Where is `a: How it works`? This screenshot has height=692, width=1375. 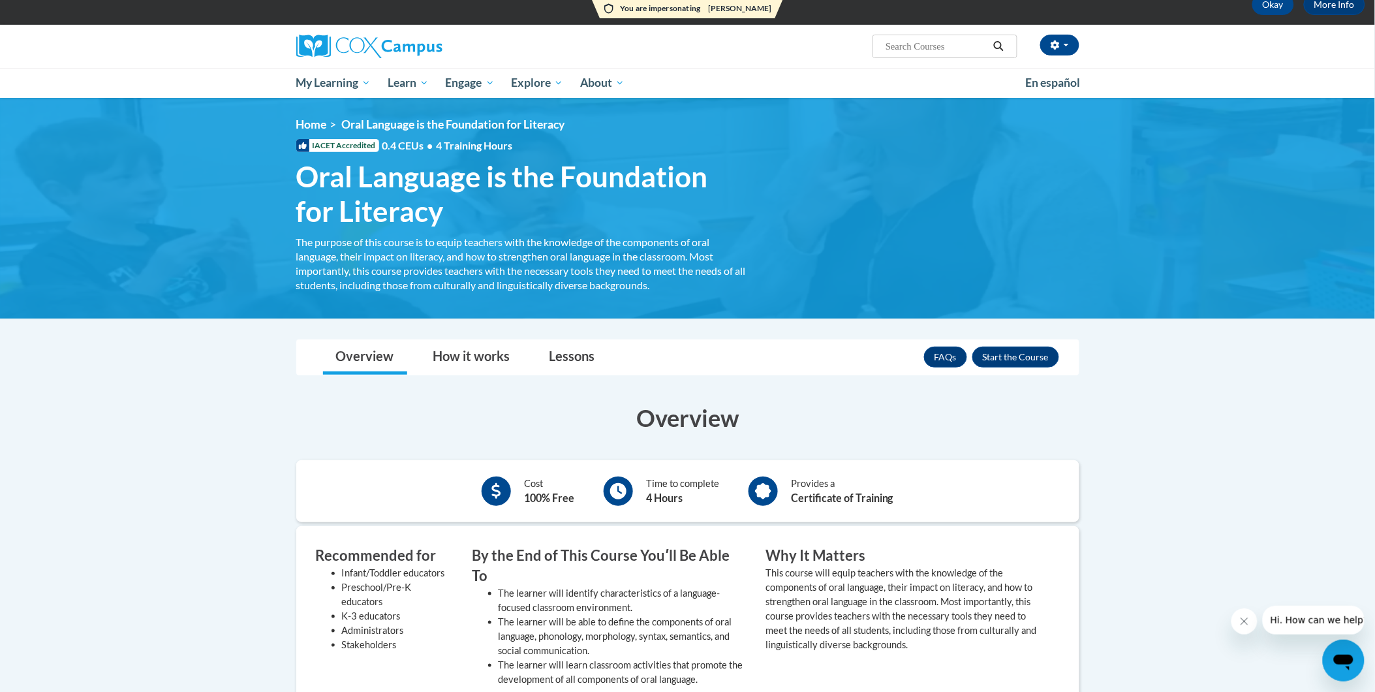 a: How it works is located at coordinates (472, 357).